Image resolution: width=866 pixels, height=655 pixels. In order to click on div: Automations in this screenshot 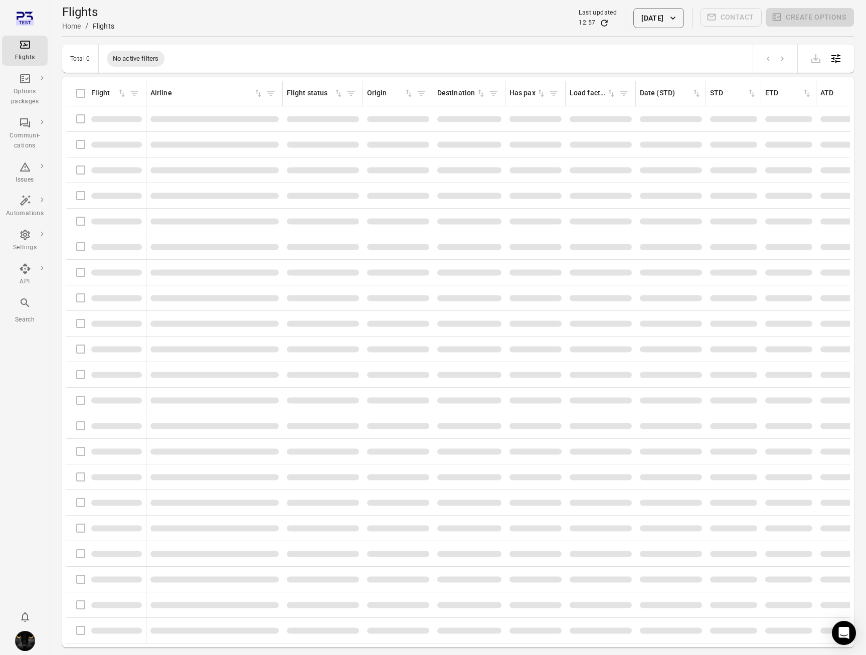, I will do `click(25, 214)`.